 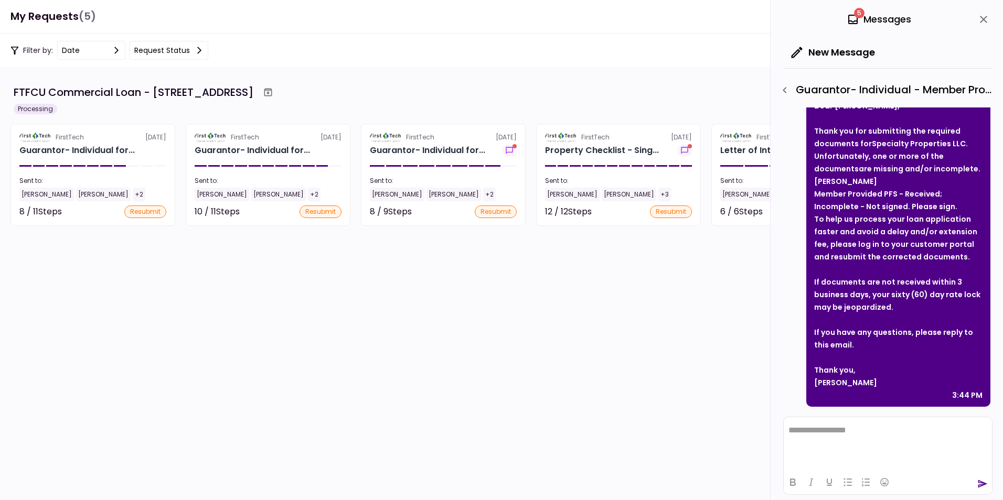 What do you see at coordinates (568, 212) in the screenshot?
I see `div: 12 / 12 Steps` at bounding box center [568, 212].